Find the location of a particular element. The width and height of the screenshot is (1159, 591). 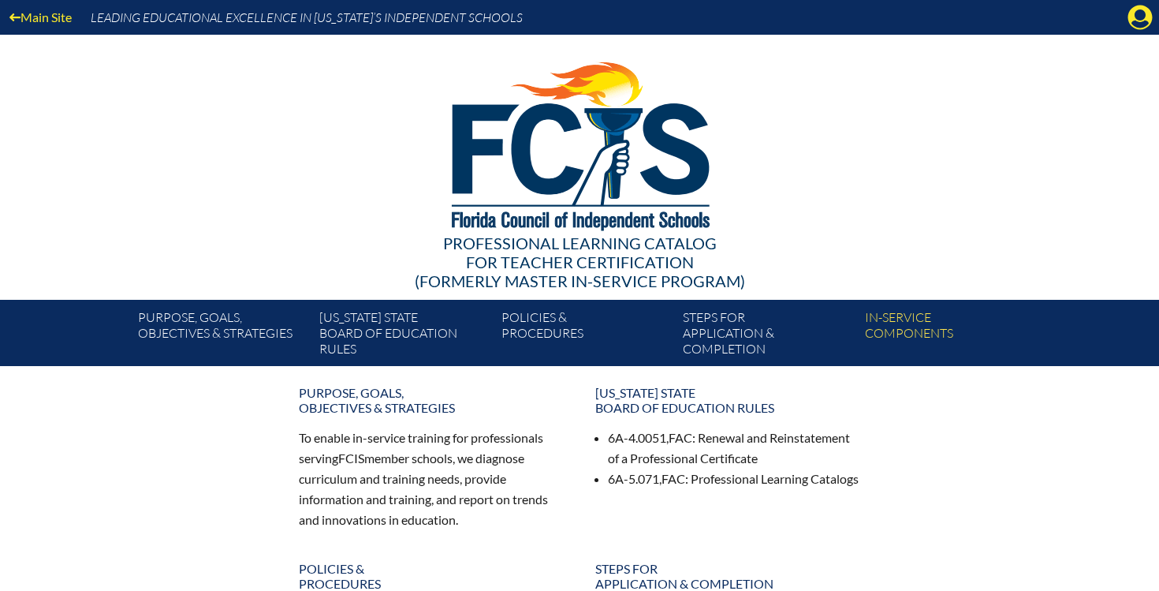

li: 6A-5.071, : Professional Learning Catalogs is located at coordinates (734, 479).